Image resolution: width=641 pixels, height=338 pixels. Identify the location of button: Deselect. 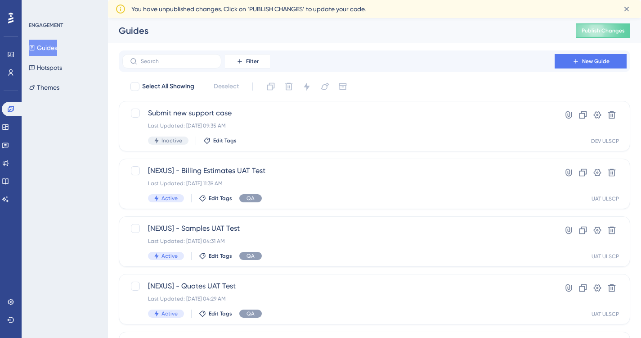
(226, 86).